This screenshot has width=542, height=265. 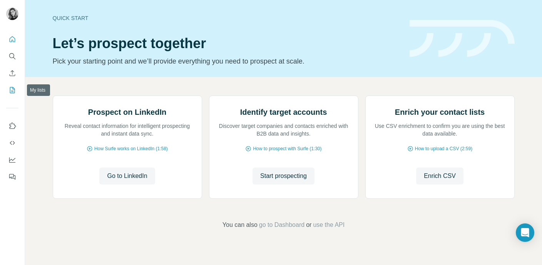 I want to click on button: Go to LinkedIn, so click(x=127, y=176).